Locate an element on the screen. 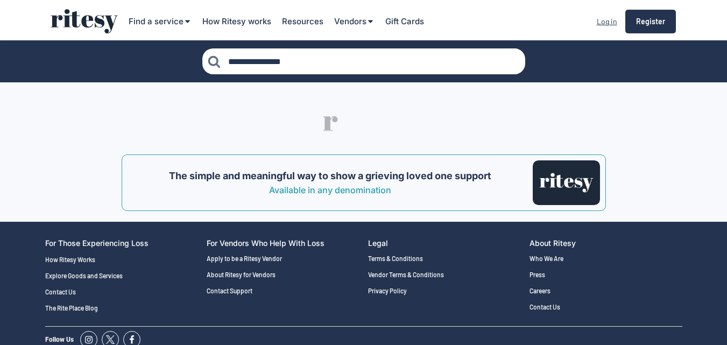 The height and width of the screenshot is (345, 727). img: rietsygif3.gif is located at coordinates (364, 124).